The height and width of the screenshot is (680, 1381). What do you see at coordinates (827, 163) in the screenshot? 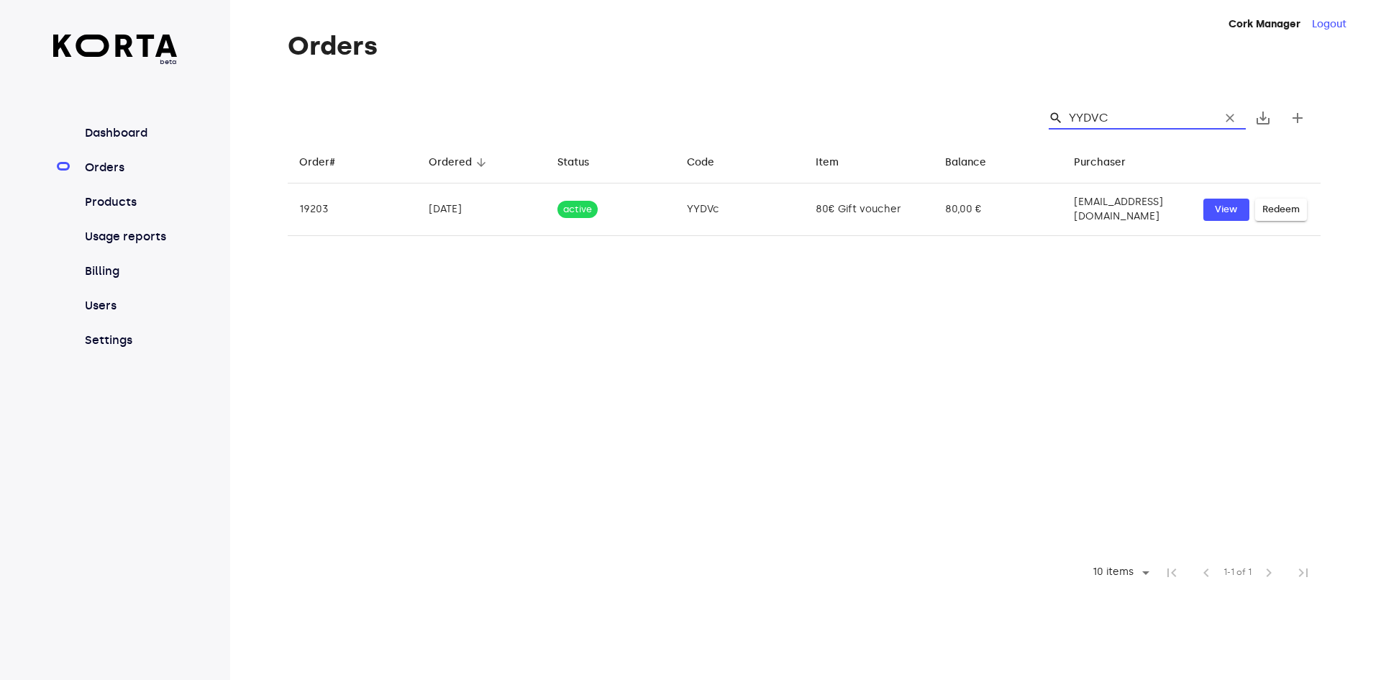
I see `div: Item` at bounding box center [827, 163].